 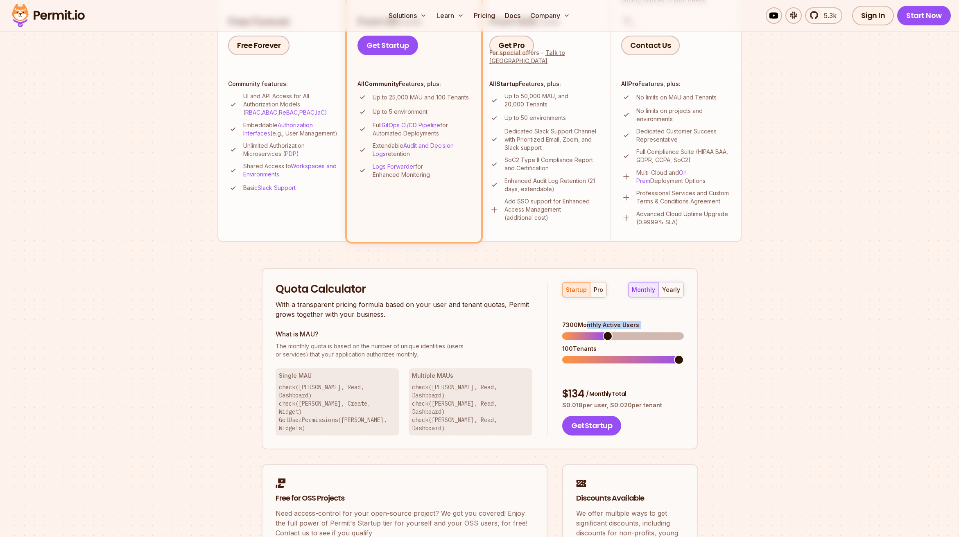 What do you see at coordinates (307, 112) in the screenshot?
I see `a: PBAC` at bounding box center [307, 112].